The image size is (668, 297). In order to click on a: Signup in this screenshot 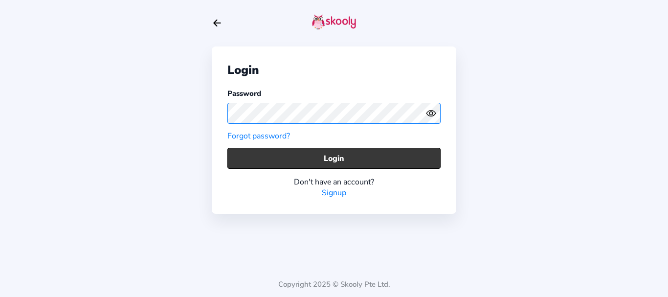, I will do `click(334, 193)`.